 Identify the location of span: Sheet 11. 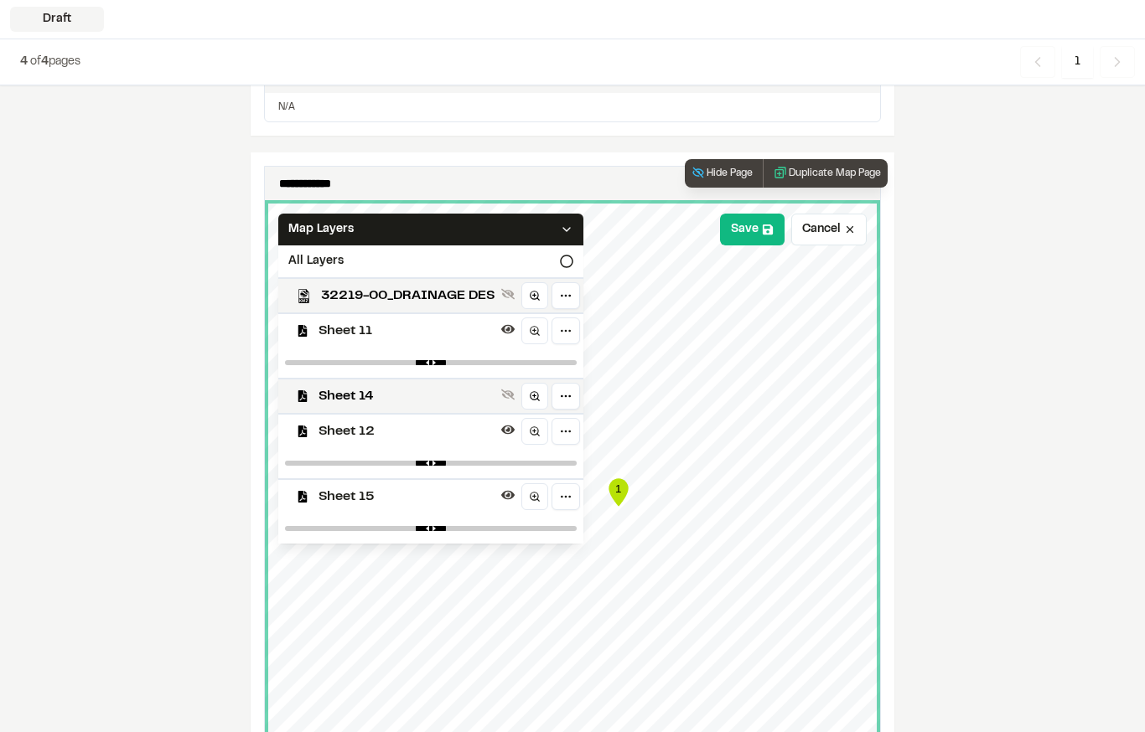
(406, 331).